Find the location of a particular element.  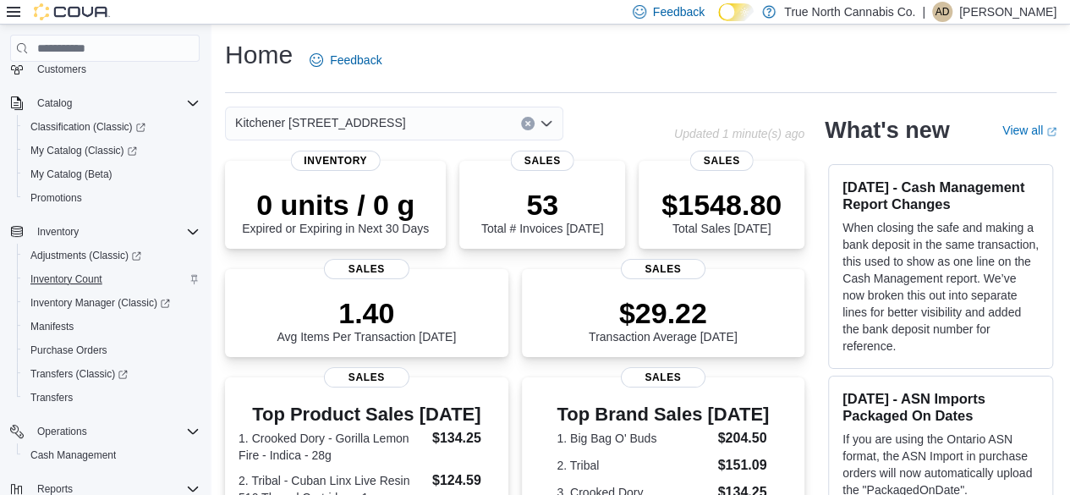

button: Inventory Count is located at coordinates (112, 279).